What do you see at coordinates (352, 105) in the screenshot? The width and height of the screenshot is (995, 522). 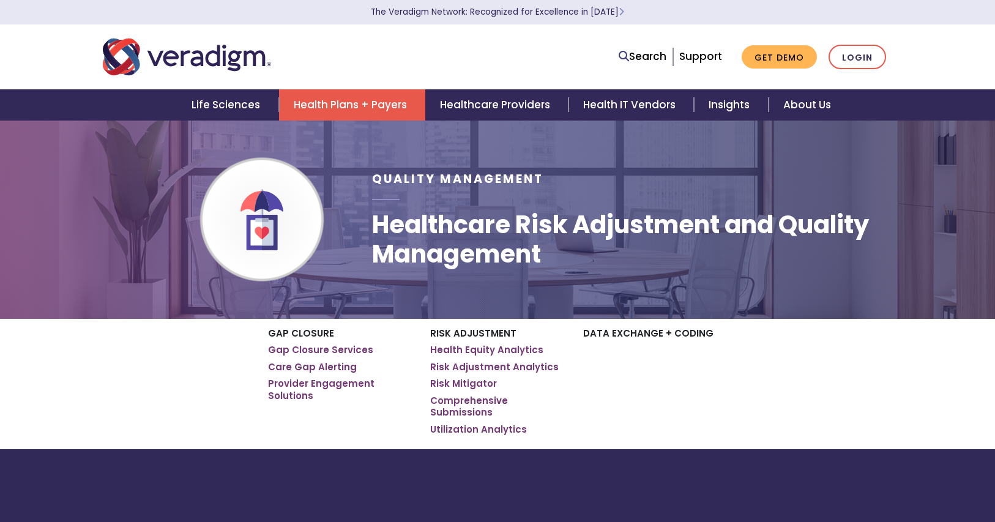 I see `a: Health Plans + Payers` at bounding box center [352, 105].